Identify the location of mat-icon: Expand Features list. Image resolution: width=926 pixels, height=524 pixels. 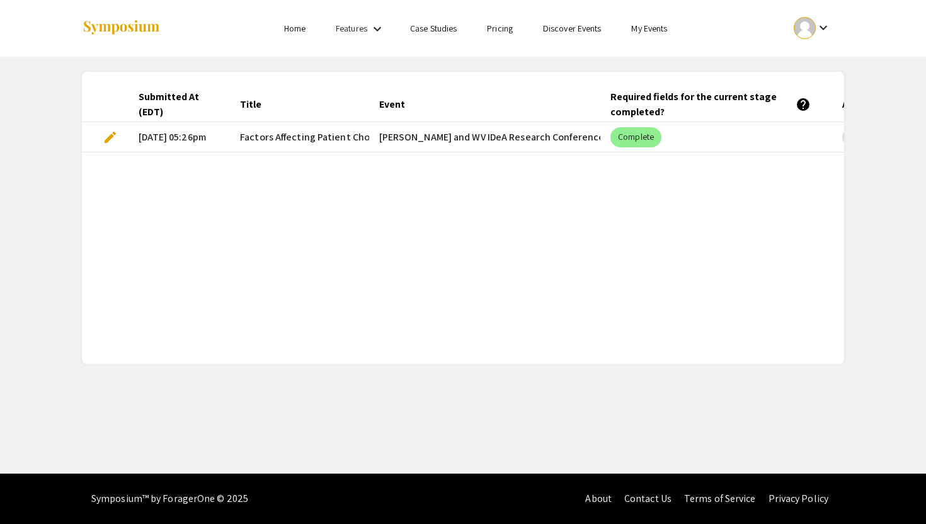
(377, 29).